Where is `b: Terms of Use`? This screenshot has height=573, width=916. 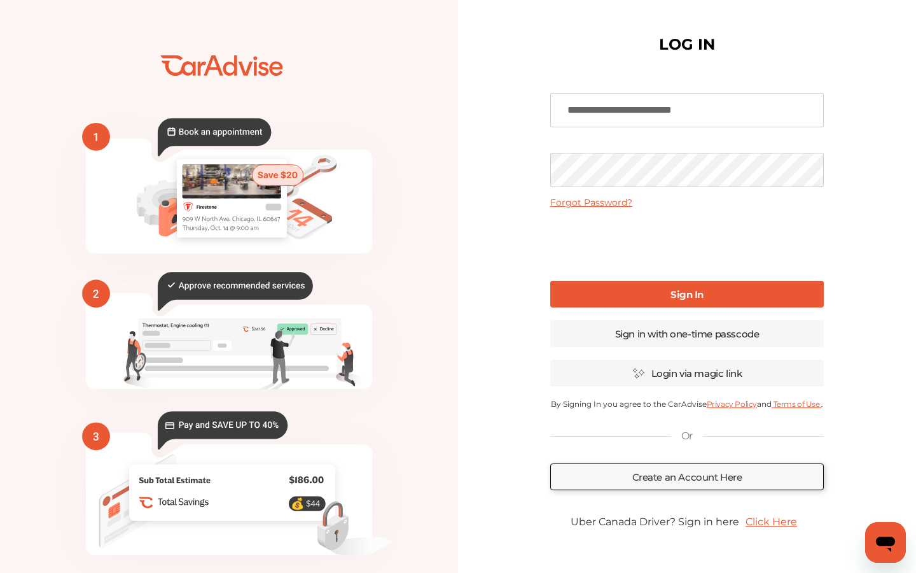
b: Terms of Use is located at coordinates (797, 403).